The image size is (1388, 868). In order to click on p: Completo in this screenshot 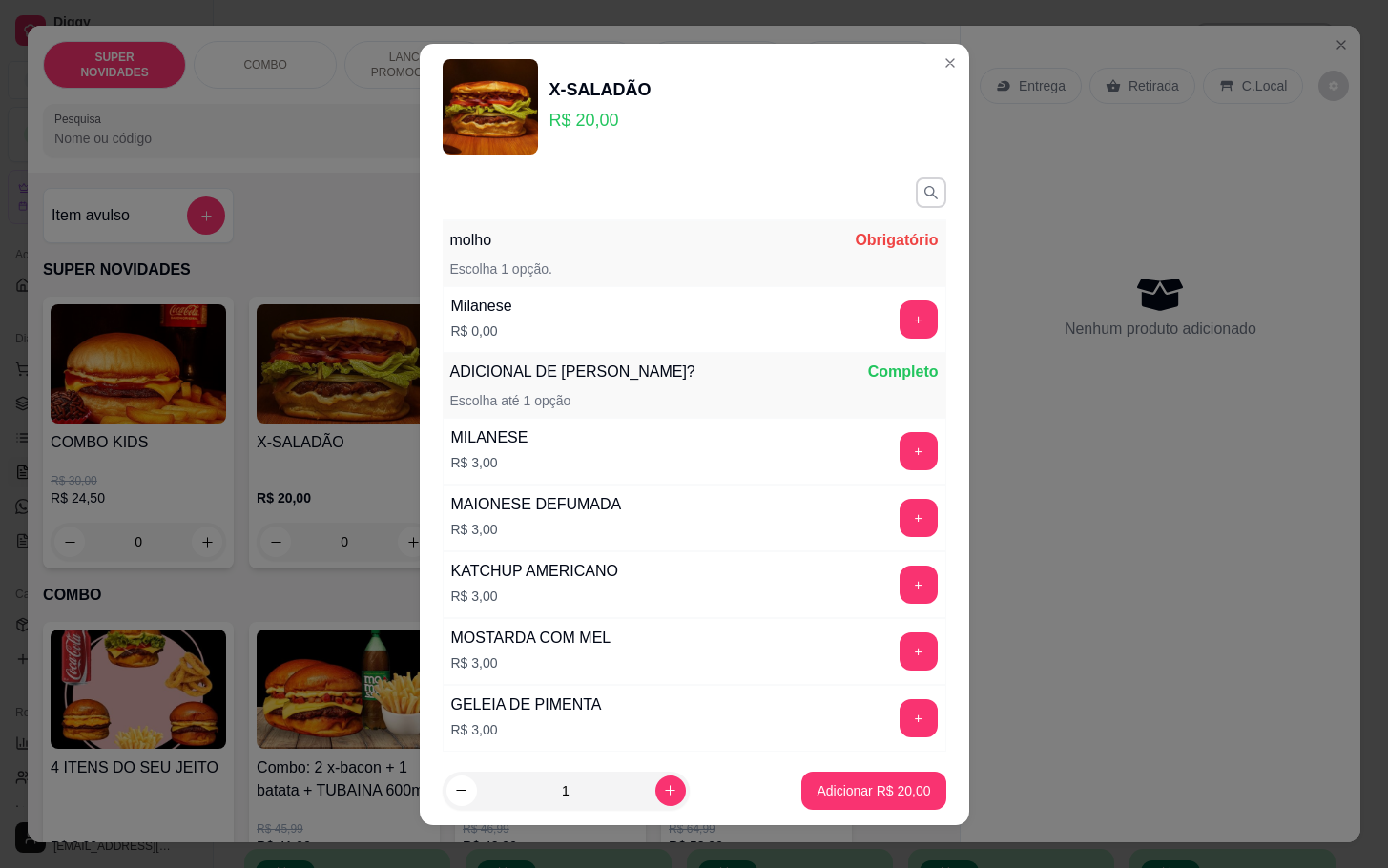, I will do `click(904, 372)`.